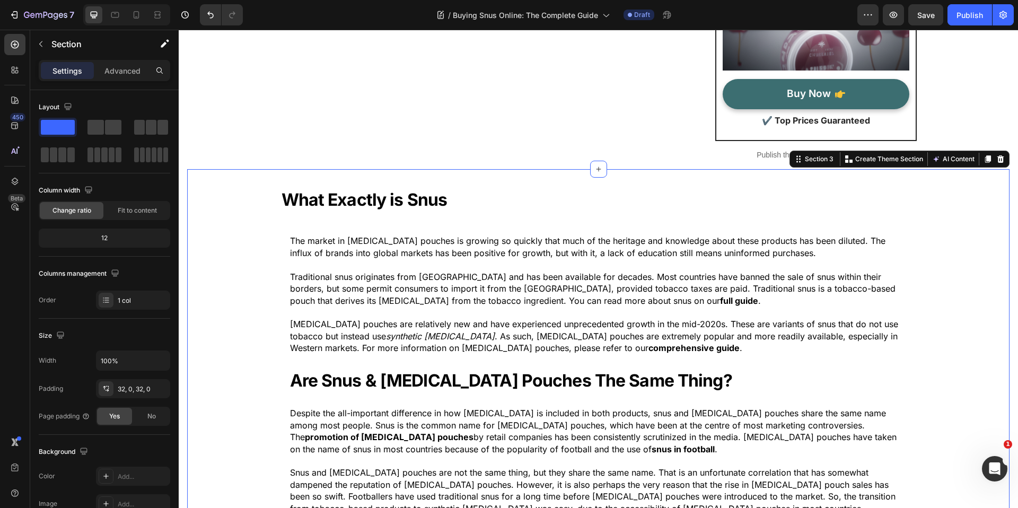  Describe the element at coordinates (67, 71) in the screenshot. I see `p: Settings` at that location.